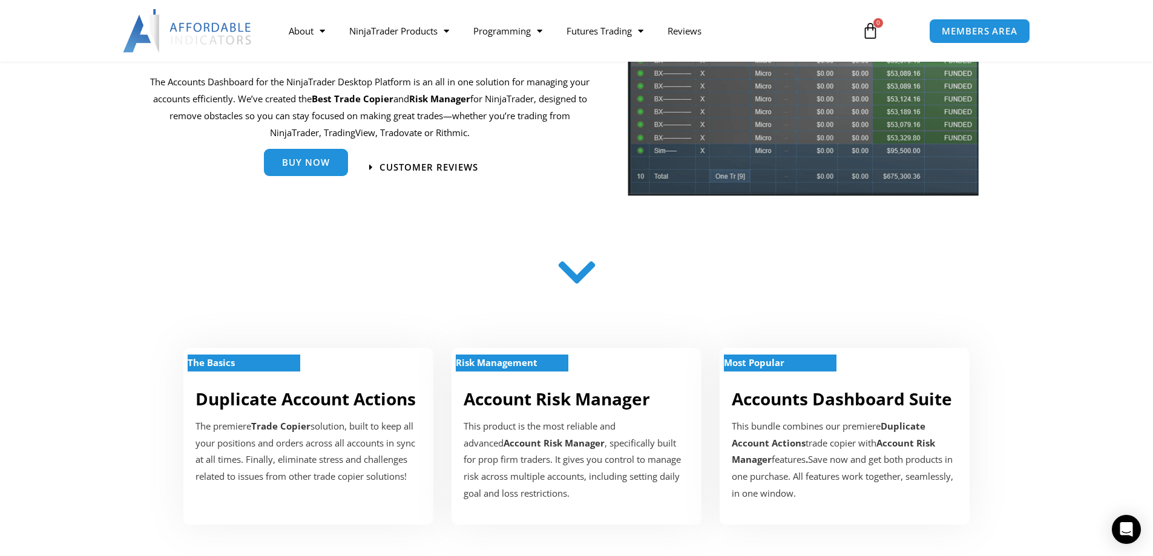 This screenshot has width=1153, height=556. Describe the element at coordinates (308, 451) in the screenshot. I see `p: The premiere solution, built to keep all your positions and orders across all accounts in sync at...` at that location.